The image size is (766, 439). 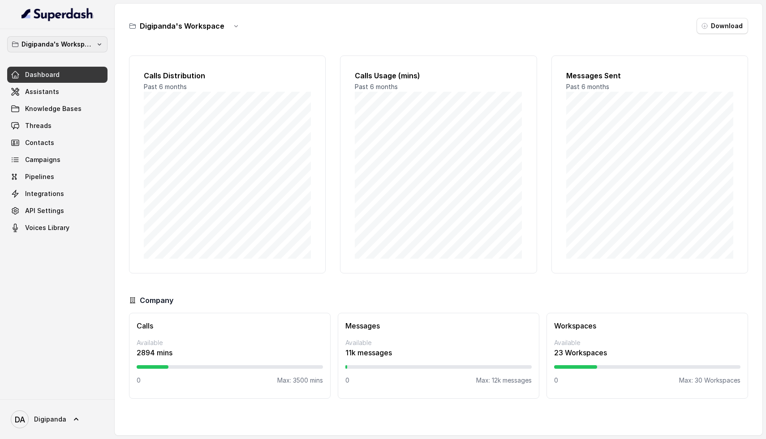 What do you see at coordinates (647, 353) in the screenshot?
I see `p: 23 Workspaces` at bounding box center [647, 353].